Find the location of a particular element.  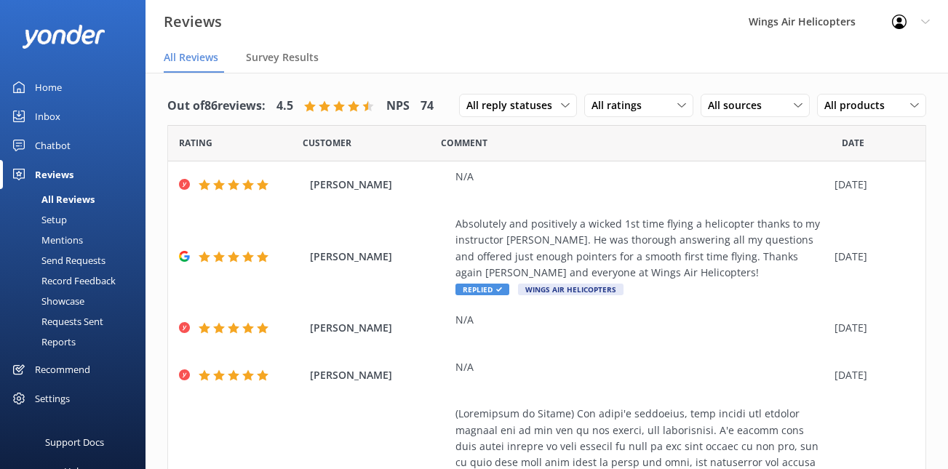

h4: NPS is located at coordinates (398, 106).